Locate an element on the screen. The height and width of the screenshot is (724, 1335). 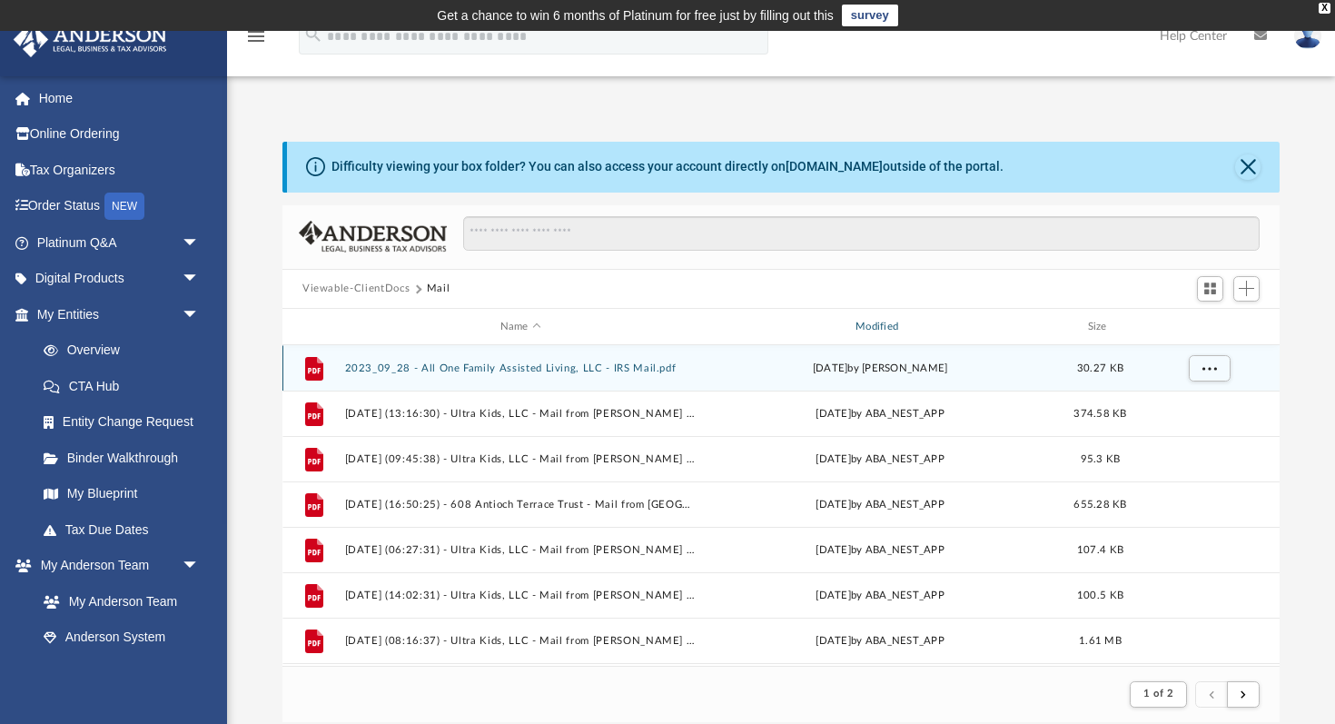
div: NEW is located at coordinates (124, 206).